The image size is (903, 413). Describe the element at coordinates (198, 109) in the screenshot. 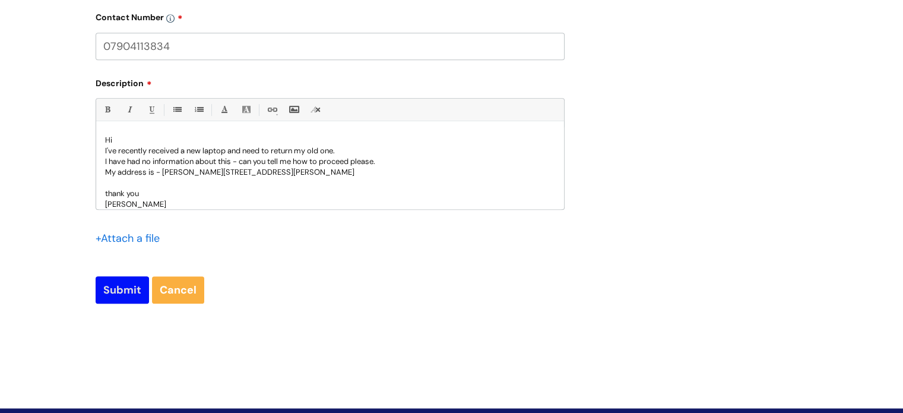

I see `a: 1. Ordered List (Ctrl-Shift-8)` at that location.